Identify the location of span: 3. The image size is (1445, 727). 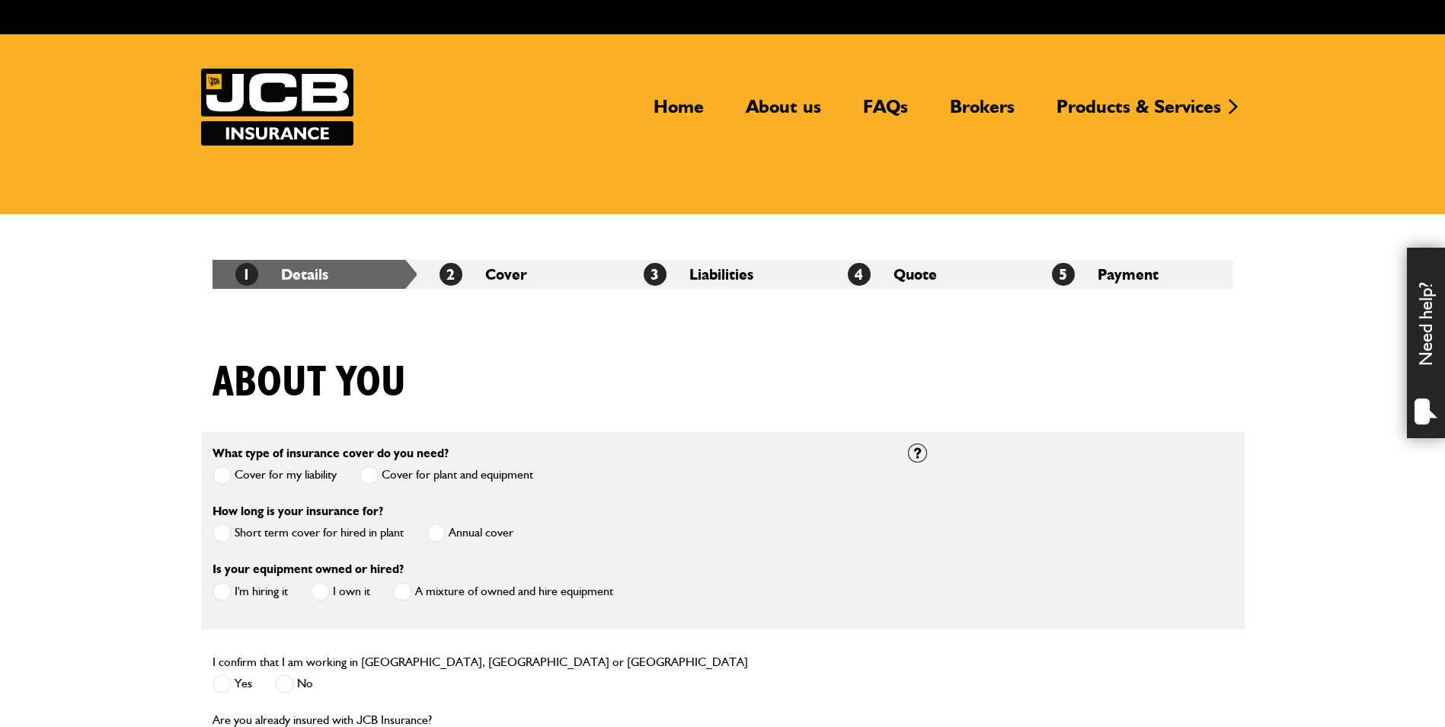
(655, 274).